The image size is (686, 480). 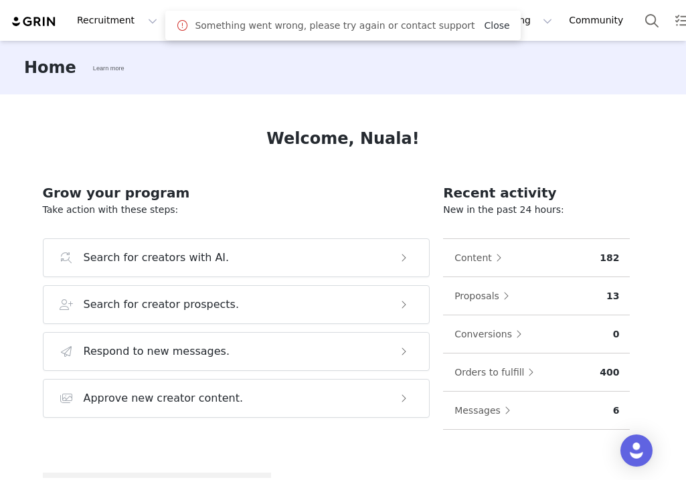 What do you see at coordinates (161, 304) in the screenshot?
I see `h3: Search for creator prospects.` at bounding box center [161, 304].